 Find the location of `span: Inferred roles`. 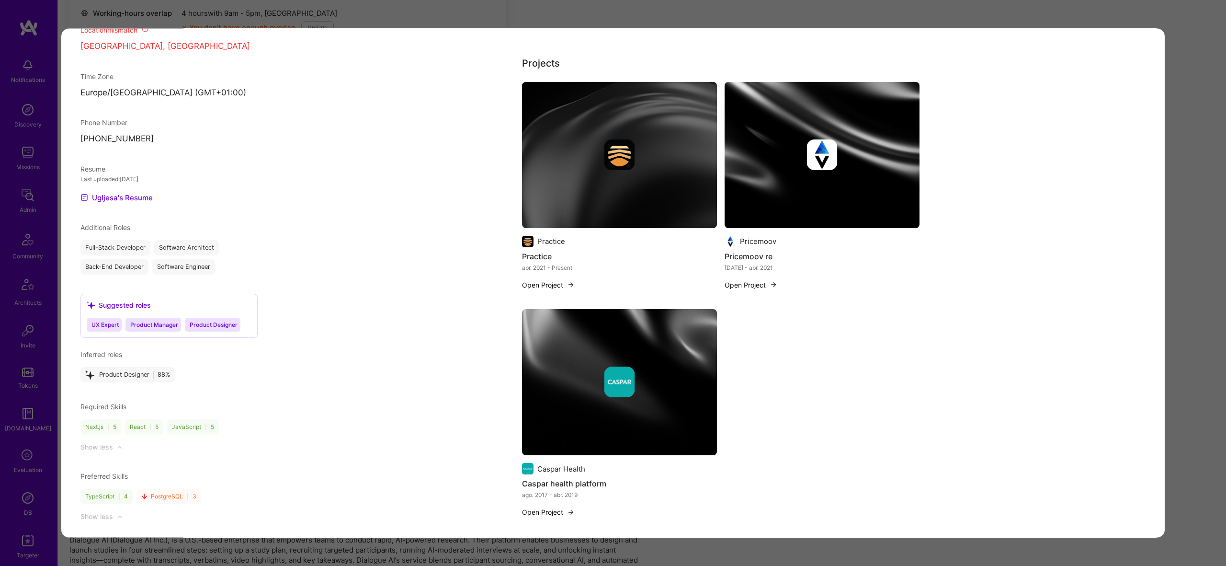

span: Inferred roles is located at coordinates (101, 354).